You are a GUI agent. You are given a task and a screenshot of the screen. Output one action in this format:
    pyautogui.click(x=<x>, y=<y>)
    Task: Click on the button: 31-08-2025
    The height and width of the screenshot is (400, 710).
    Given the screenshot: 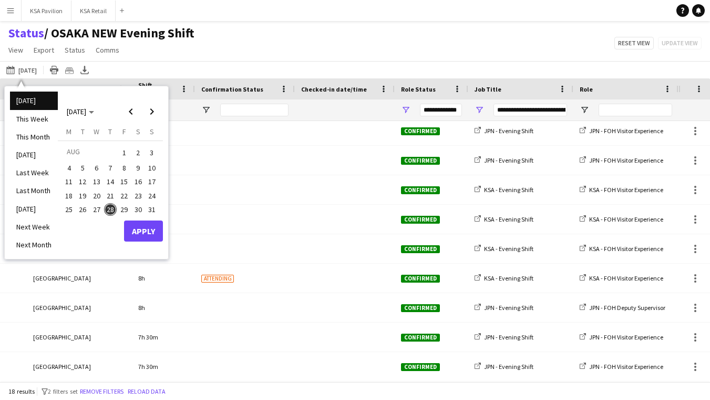 What is the action you would take?
    pyautogui.click(x=152, y=209)
    